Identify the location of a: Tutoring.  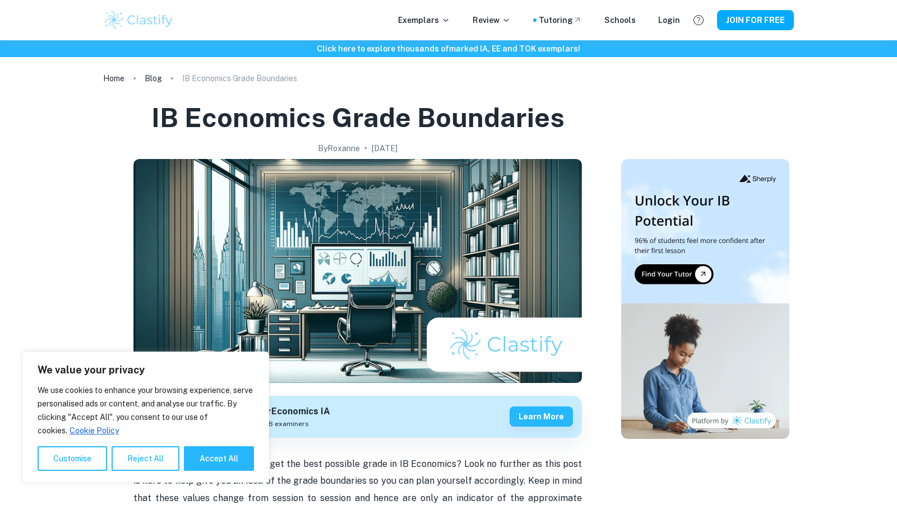
(560, 20).